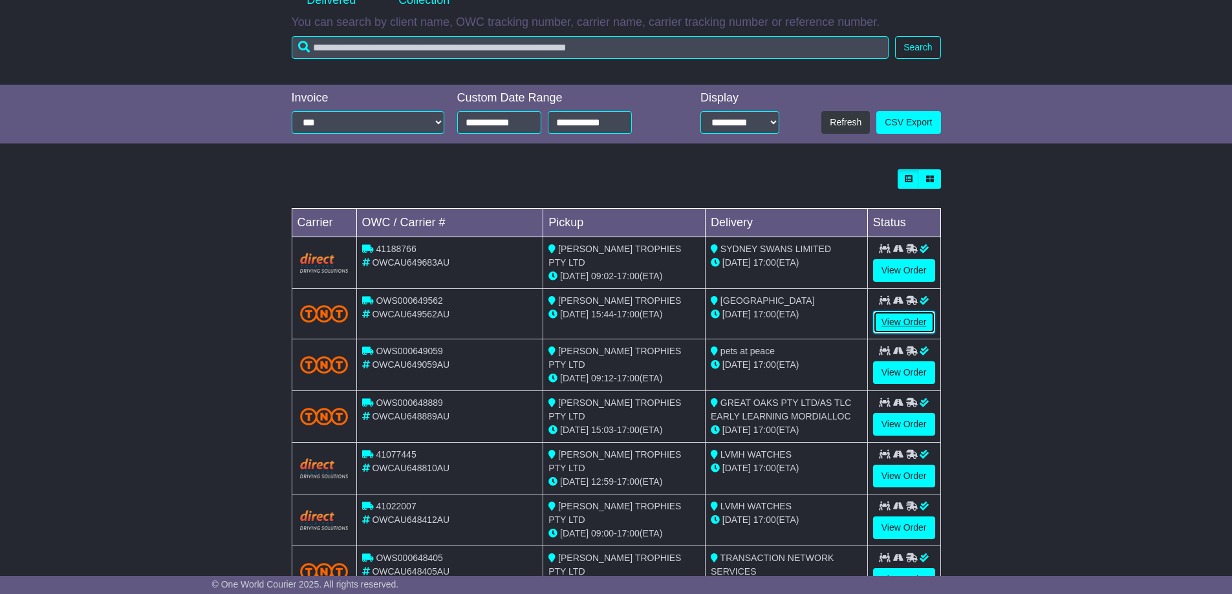  What do you see at coordinates (411, 365) in the screenshot?
I see `span: OWCAU649059AU` at bounding box center [411, 365].